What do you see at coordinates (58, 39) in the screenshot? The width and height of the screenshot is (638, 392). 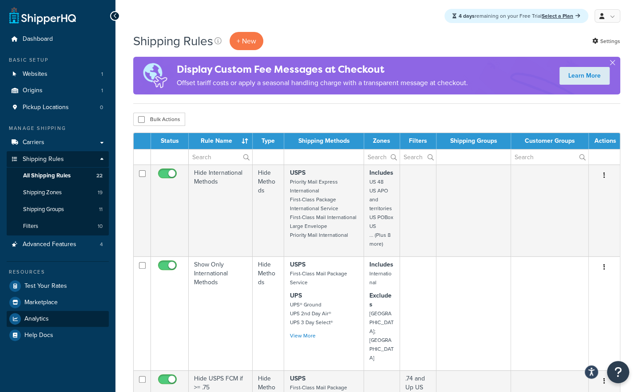 I see `li: Dashboard` at bounding box center [58, 39].